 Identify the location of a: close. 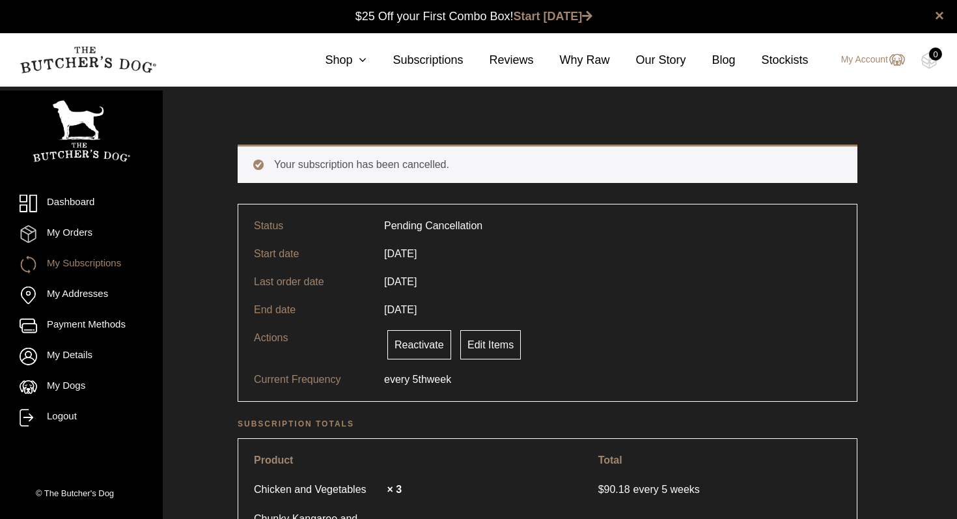
(939, 16).